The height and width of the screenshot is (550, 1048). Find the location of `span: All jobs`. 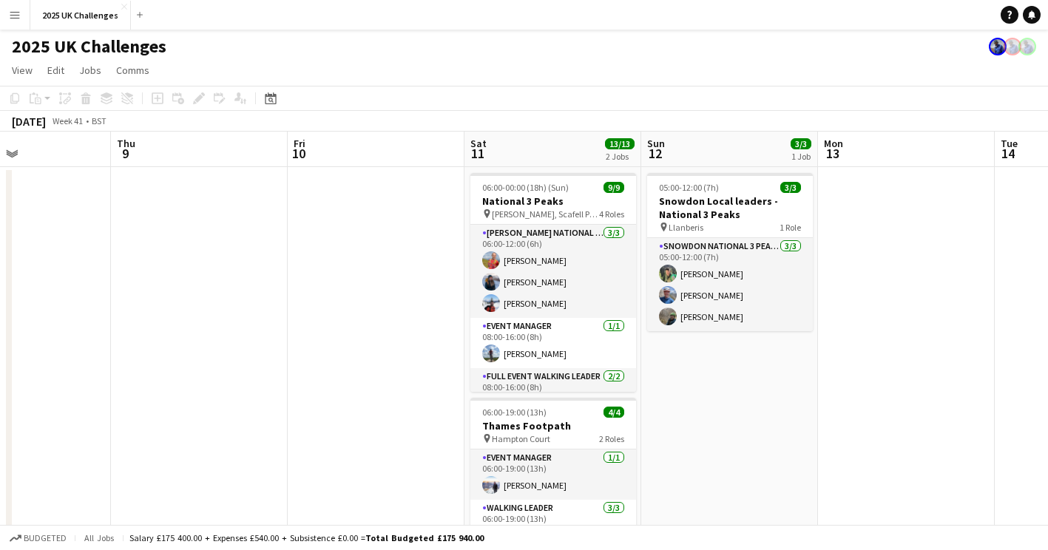

span: All jobs is located at coordinates (99, 538).